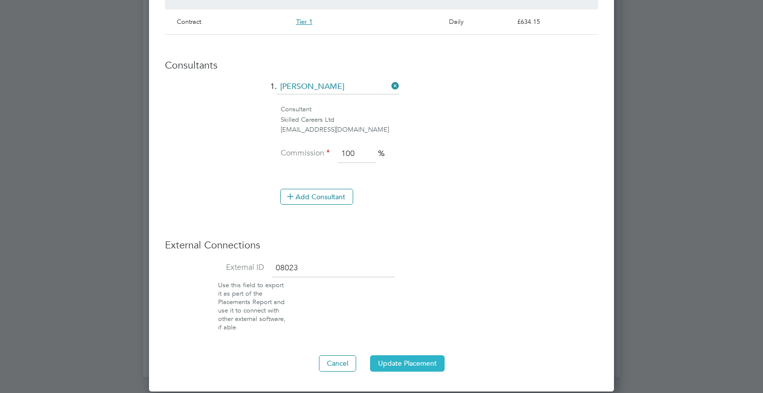 This screenshot has width=763, height=393. Describe the element at coordinates (316, 197) in the screenshot. I see `button: Add Consultant` at that location.